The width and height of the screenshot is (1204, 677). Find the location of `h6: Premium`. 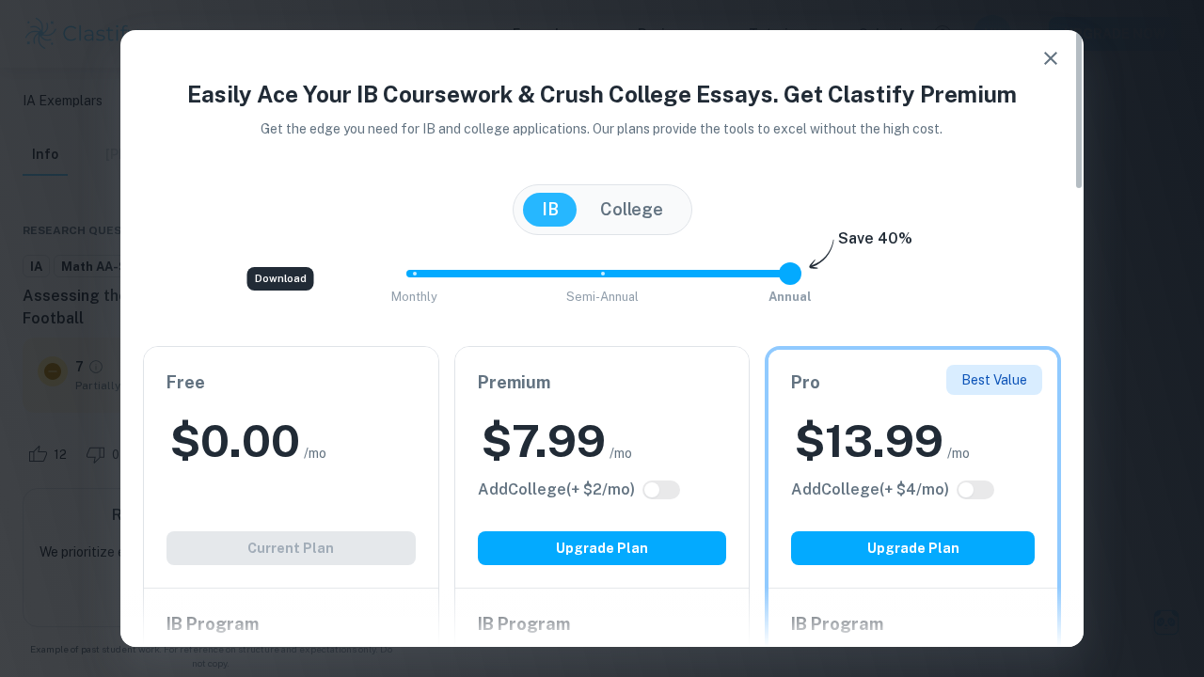

h6: Premium is located at coordinates (602, 383).